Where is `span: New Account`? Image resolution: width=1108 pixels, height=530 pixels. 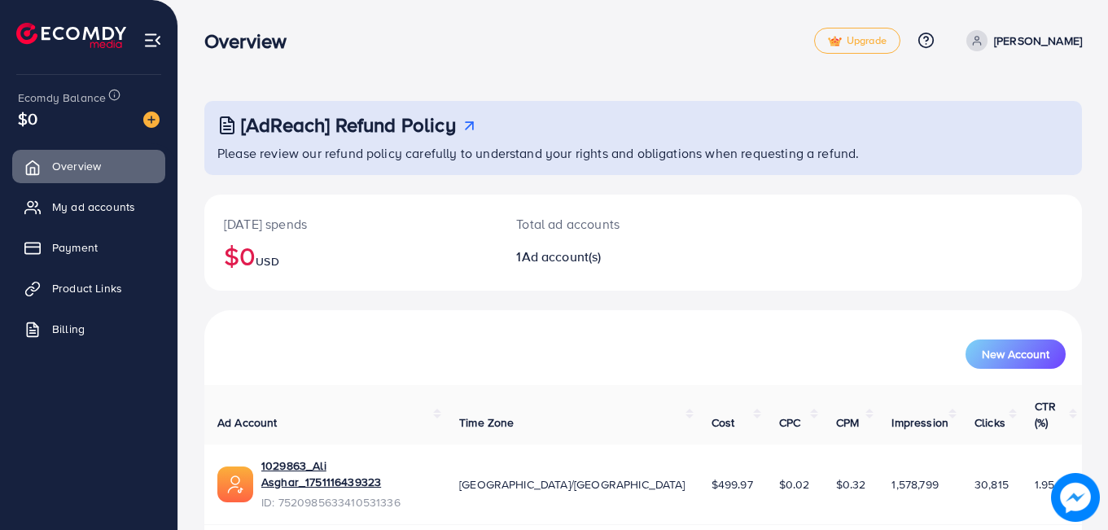 span: New Account is located at coordinates (1015, 354).